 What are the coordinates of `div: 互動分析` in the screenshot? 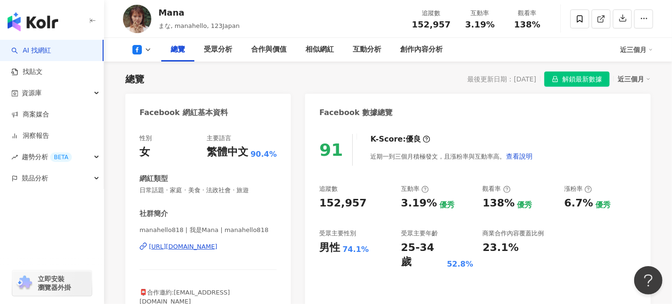 It's located at (367, 50).